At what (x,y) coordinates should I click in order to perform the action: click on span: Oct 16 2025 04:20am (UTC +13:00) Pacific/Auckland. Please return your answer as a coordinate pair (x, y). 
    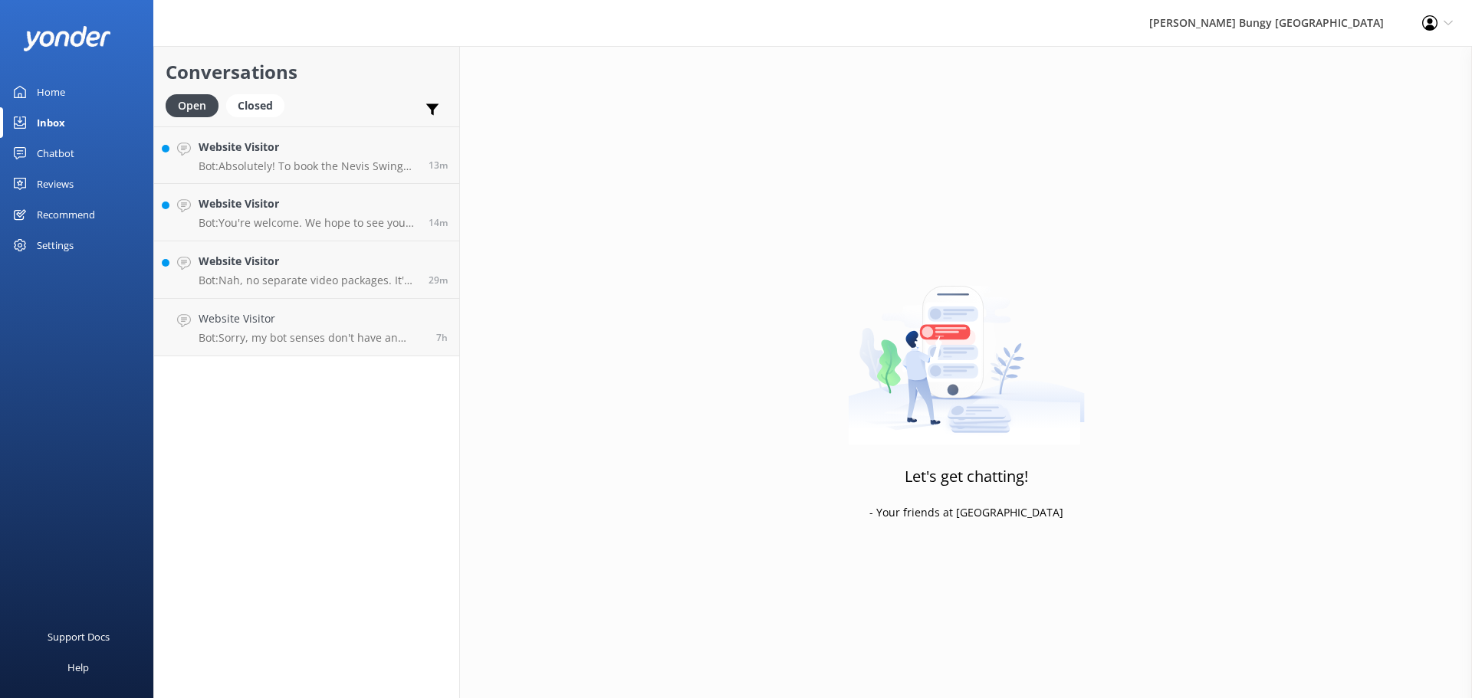
    Looking at the image, I should click on (441, 337).